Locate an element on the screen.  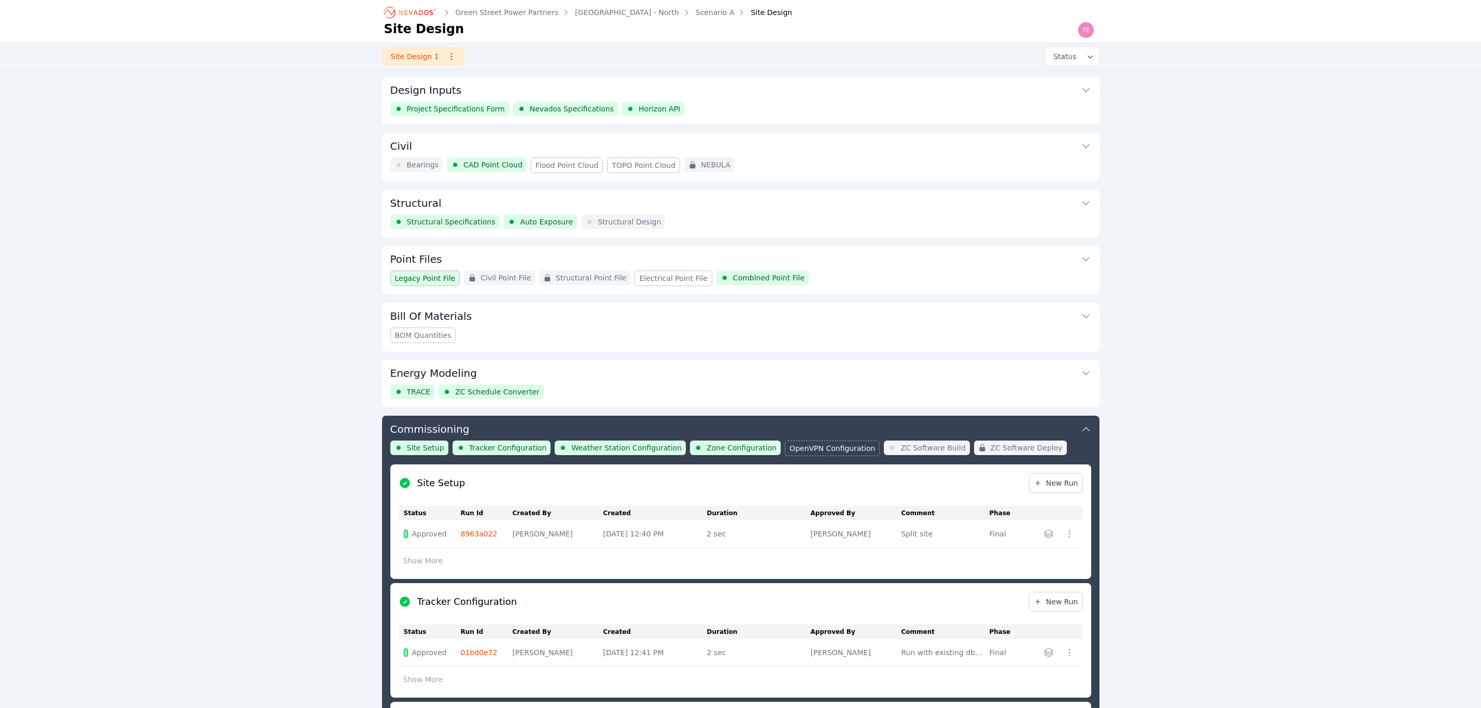
img: Ted Elliott is located at coordinates (1086, 30).